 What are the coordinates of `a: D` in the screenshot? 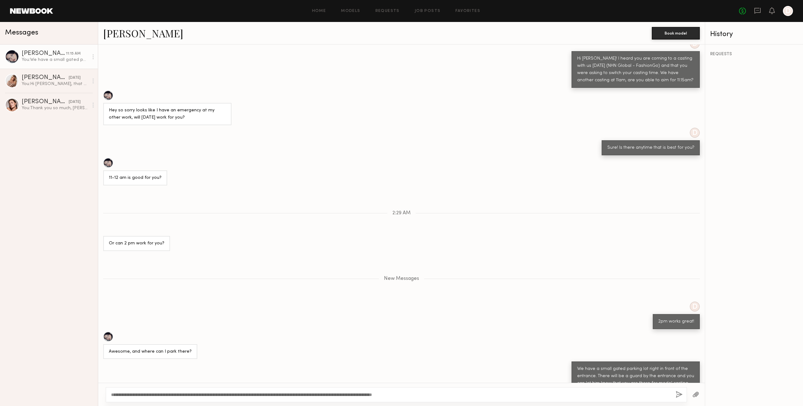 It's located at (787, 11).